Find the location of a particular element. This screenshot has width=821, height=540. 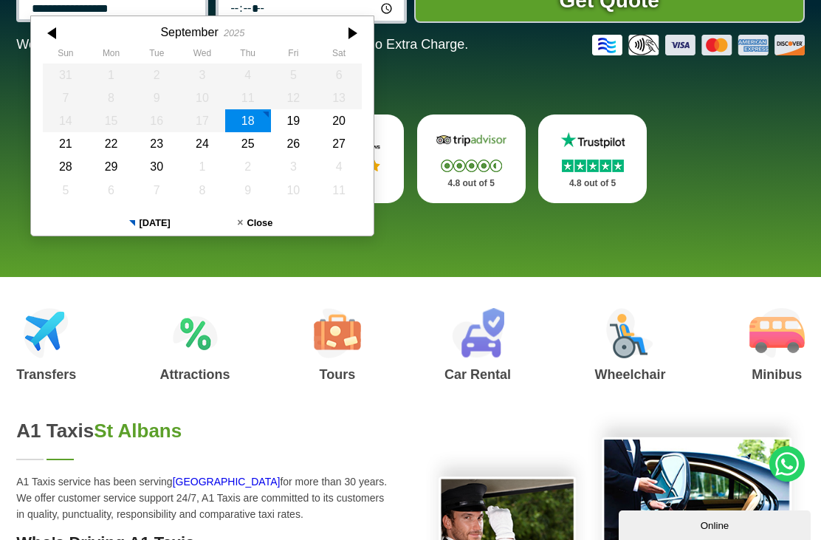

span: The Car at No Extra Charge. is located at coordinates (383, 44).